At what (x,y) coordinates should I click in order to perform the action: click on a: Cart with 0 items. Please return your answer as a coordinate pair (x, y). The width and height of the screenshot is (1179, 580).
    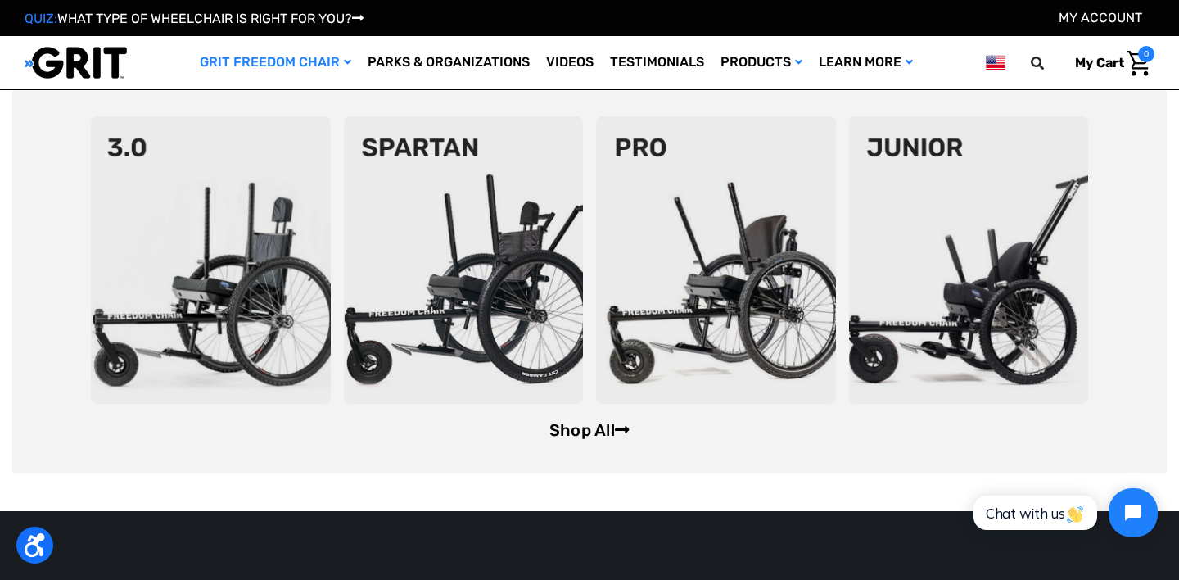
    Looking at the image, I should click on (1108, 63).